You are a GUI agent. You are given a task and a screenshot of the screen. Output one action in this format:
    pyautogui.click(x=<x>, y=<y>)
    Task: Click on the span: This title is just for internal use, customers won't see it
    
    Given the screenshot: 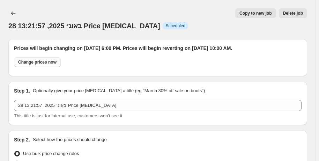 What is the action you would take?
    pyautogui.click(x=68, y=116)
    